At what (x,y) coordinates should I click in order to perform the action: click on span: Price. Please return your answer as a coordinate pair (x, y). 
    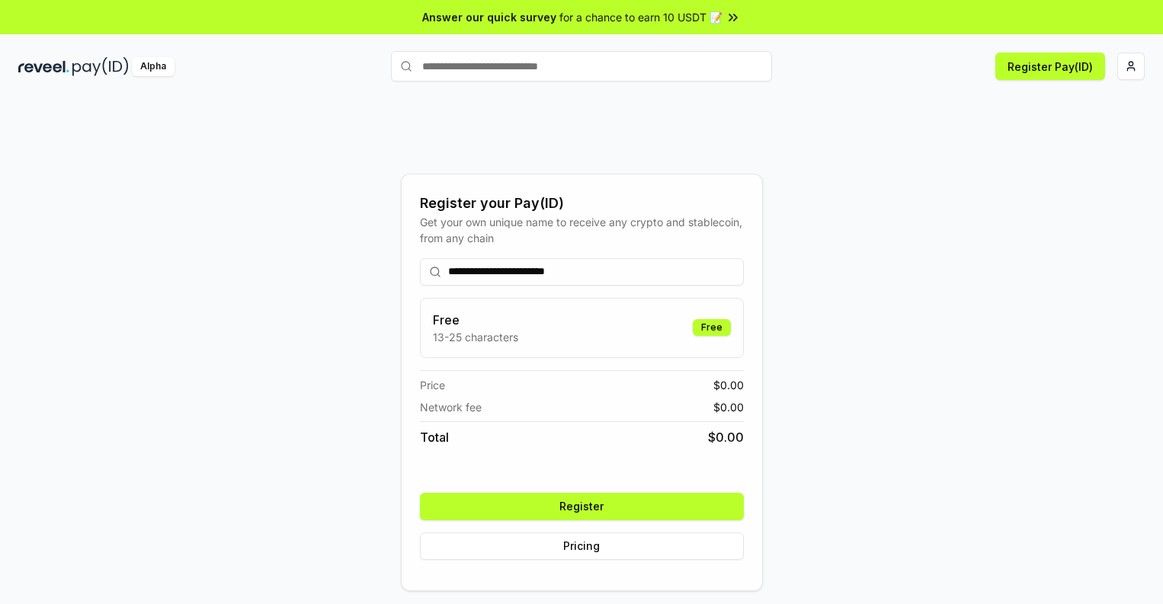
    Looking at the image, I should click on (432, 385).